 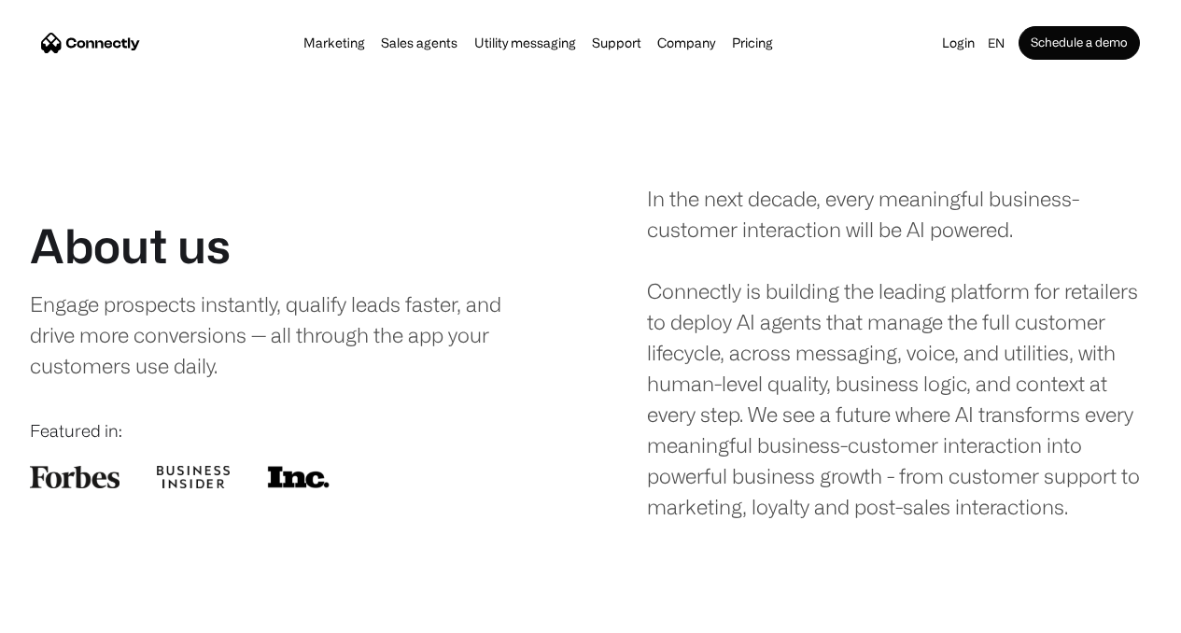 What do you see at coordinates (616, 43) in the screenshot?
I see `a: Support` at bounding box center [616, 43].